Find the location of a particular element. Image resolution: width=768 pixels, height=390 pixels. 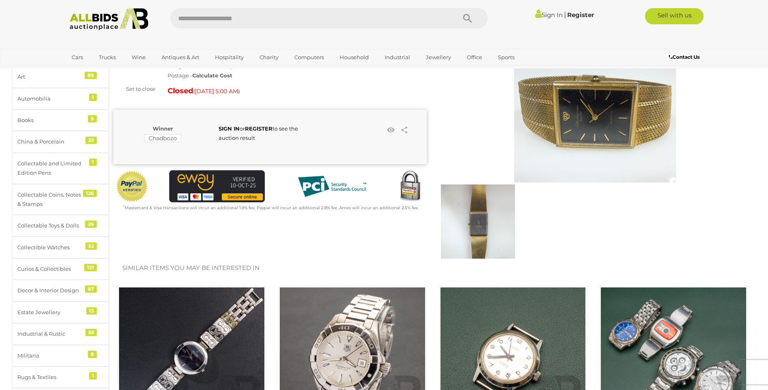

div: Set to close is located at coordinates (134, 89).